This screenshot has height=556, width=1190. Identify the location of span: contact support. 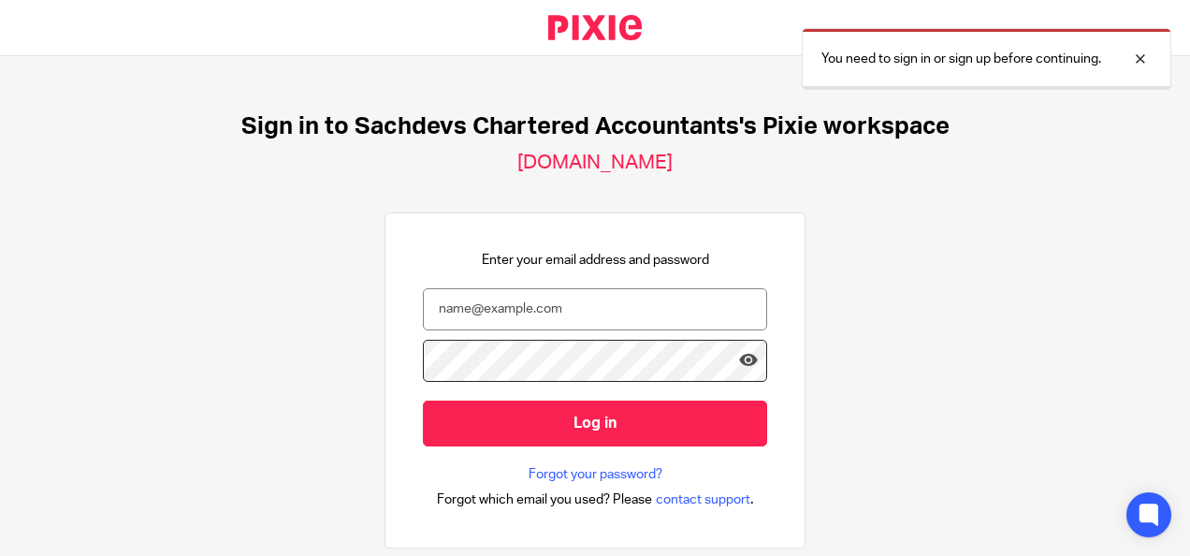
(702, 499).